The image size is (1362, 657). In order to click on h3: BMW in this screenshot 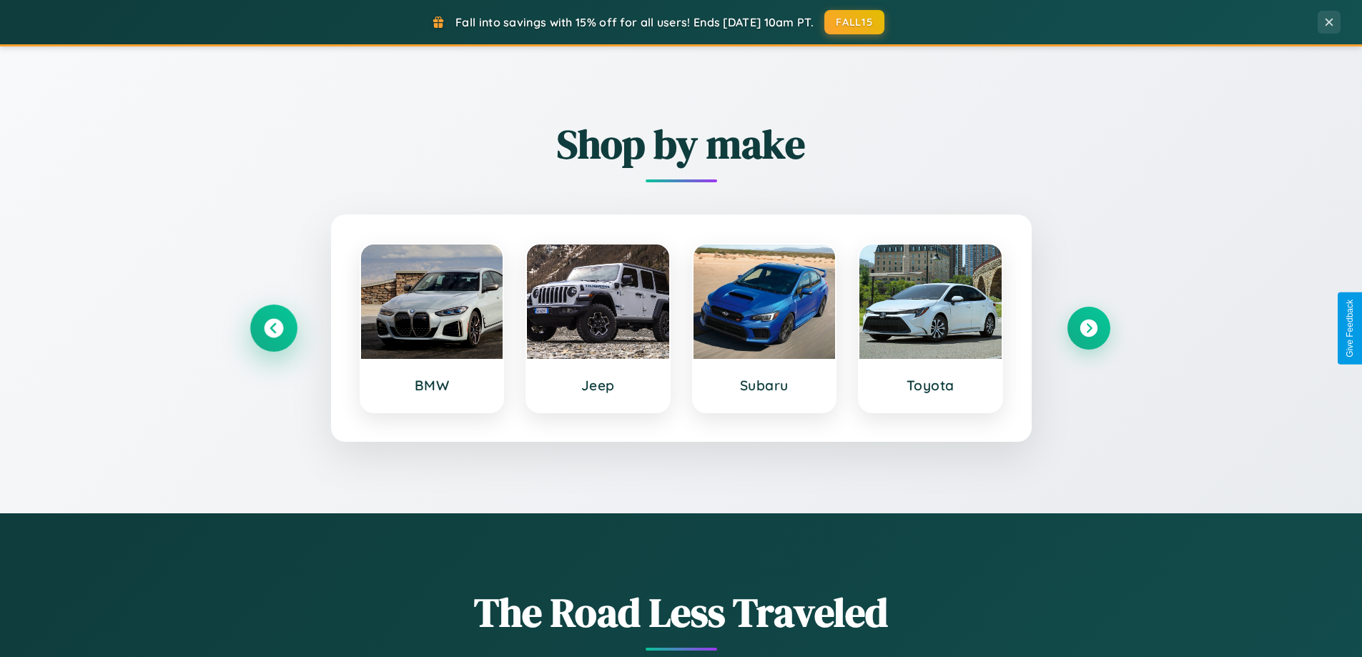, I will do `click(432, 385)`.